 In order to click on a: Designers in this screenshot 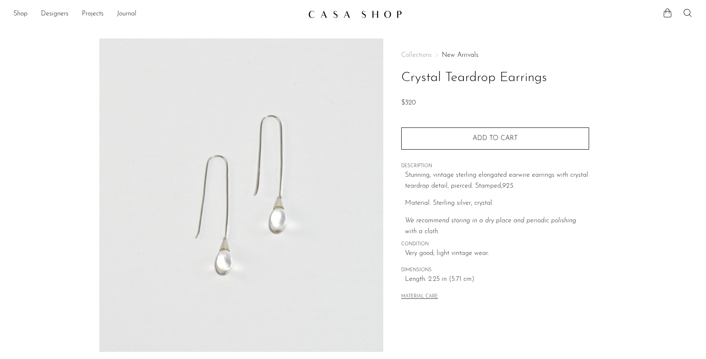, I will do `click(55, 14)`.